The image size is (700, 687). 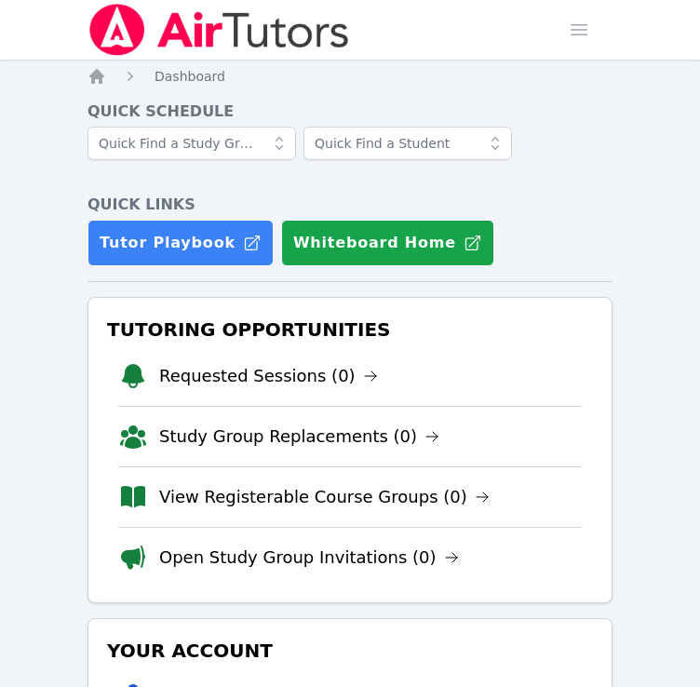 I want to click on h4: Quick Links, so click(x=350, y=205).